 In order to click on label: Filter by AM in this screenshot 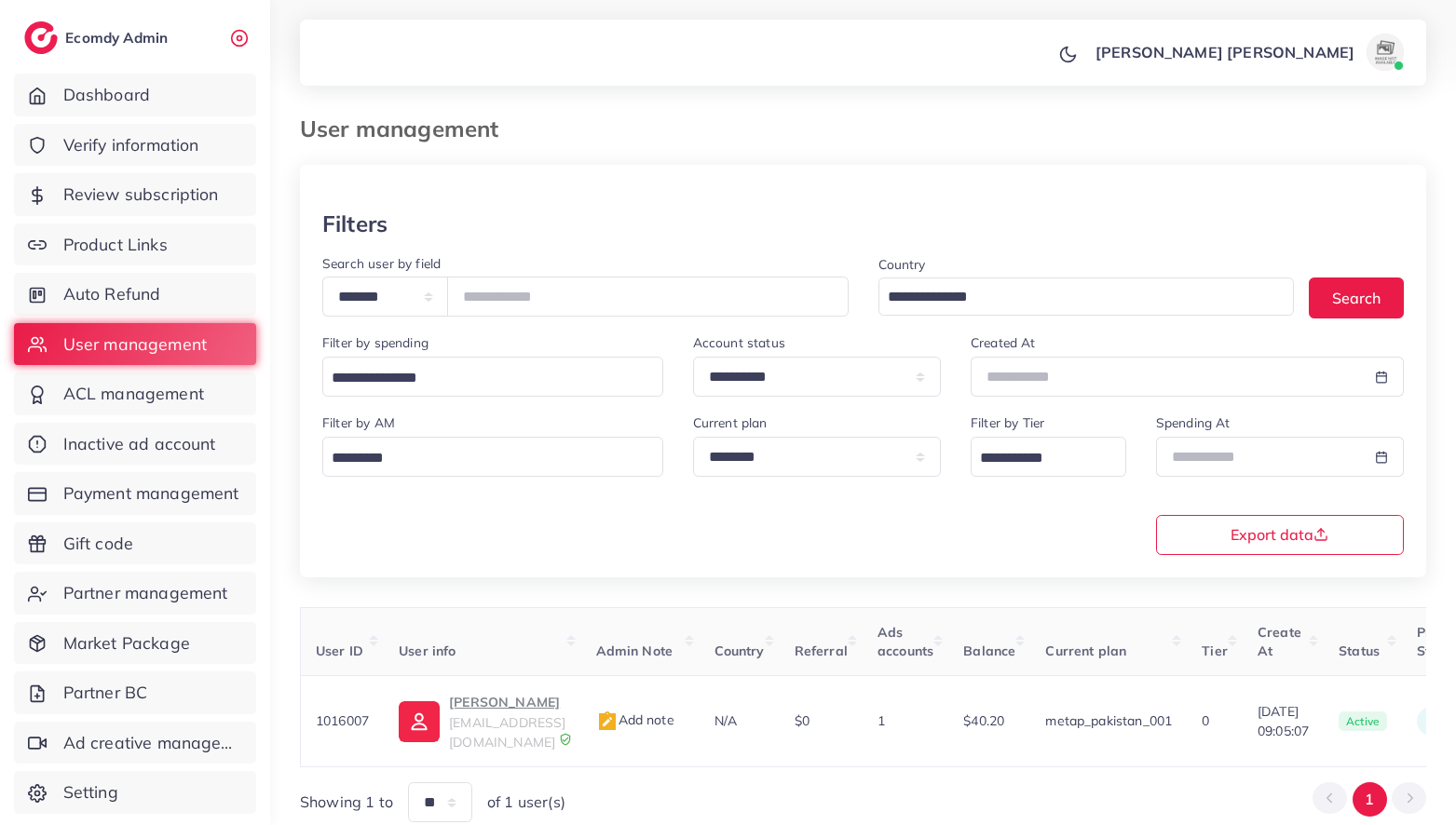, I will do `click(358, 423)`.